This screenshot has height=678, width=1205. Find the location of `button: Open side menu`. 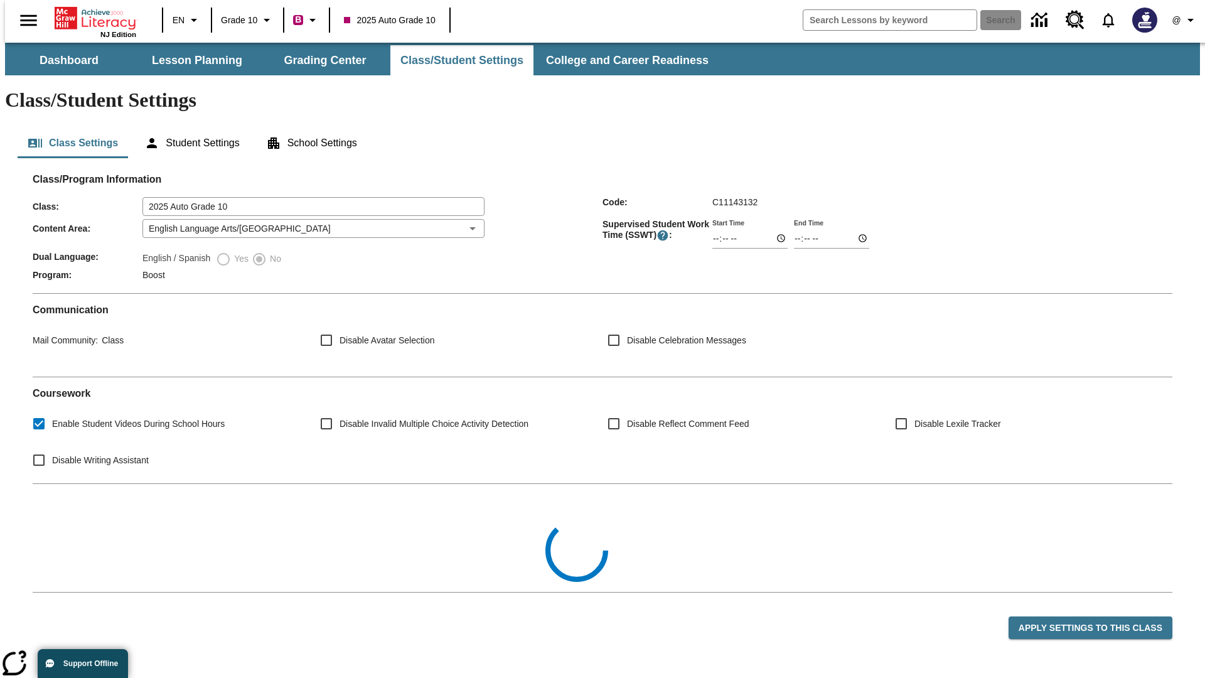

button: Open side menu is located at coordinates (28, 20).